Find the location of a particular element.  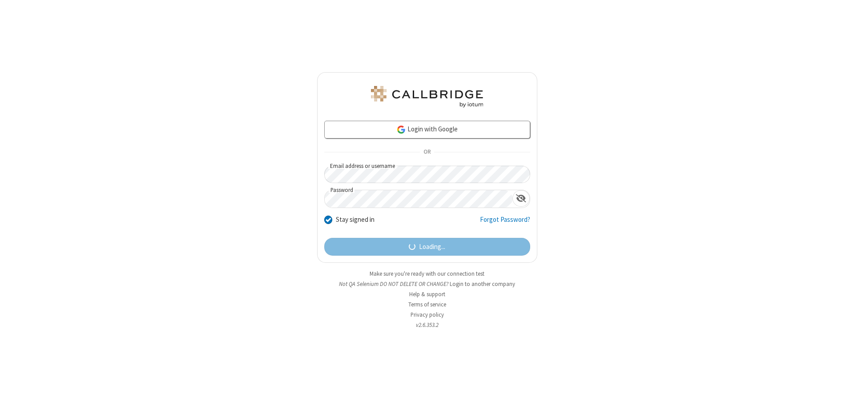

label: Stay signed in is located at coordinates (355, 219).